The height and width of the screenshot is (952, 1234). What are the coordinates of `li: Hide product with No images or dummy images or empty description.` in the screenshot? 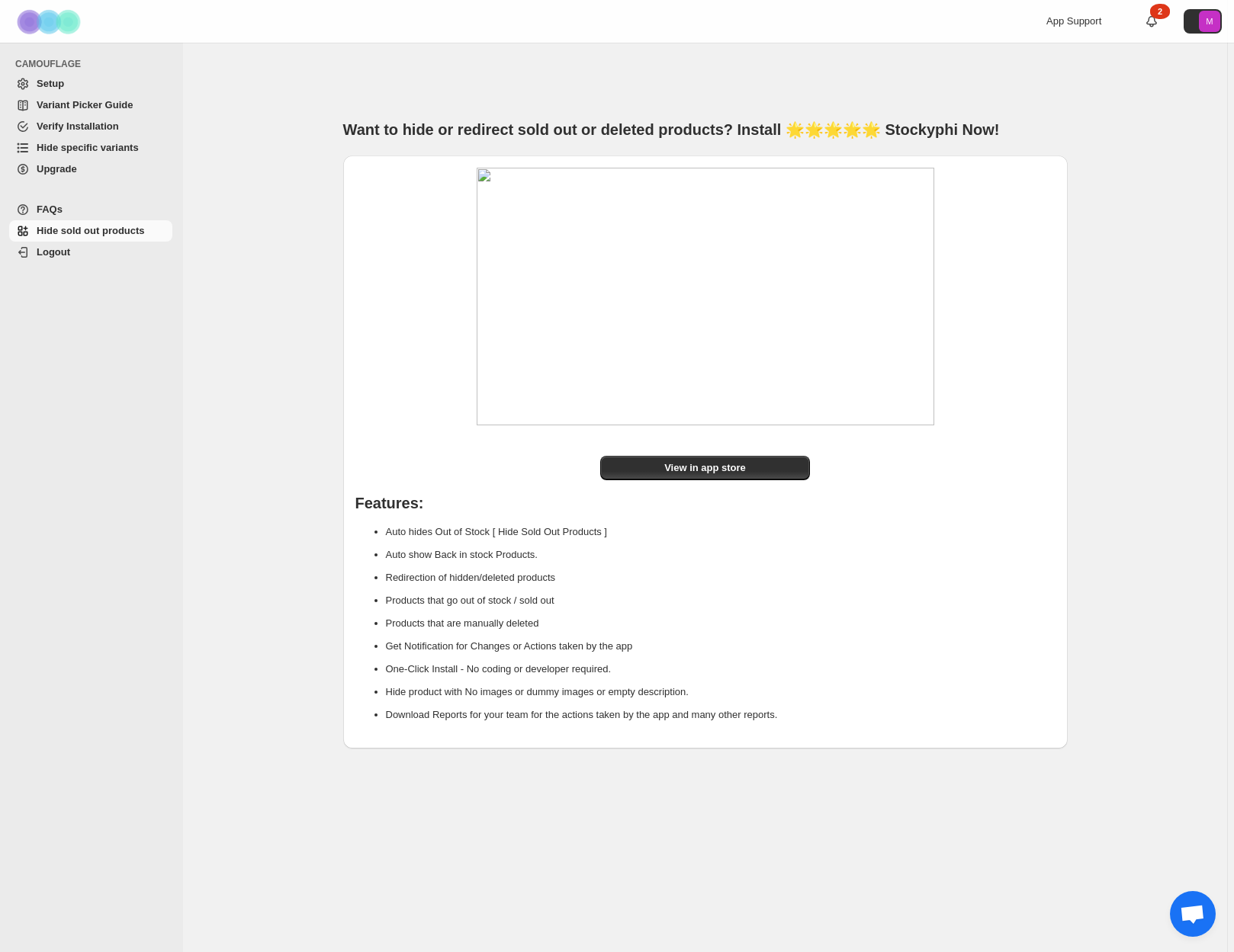 It's located at (721, 692).